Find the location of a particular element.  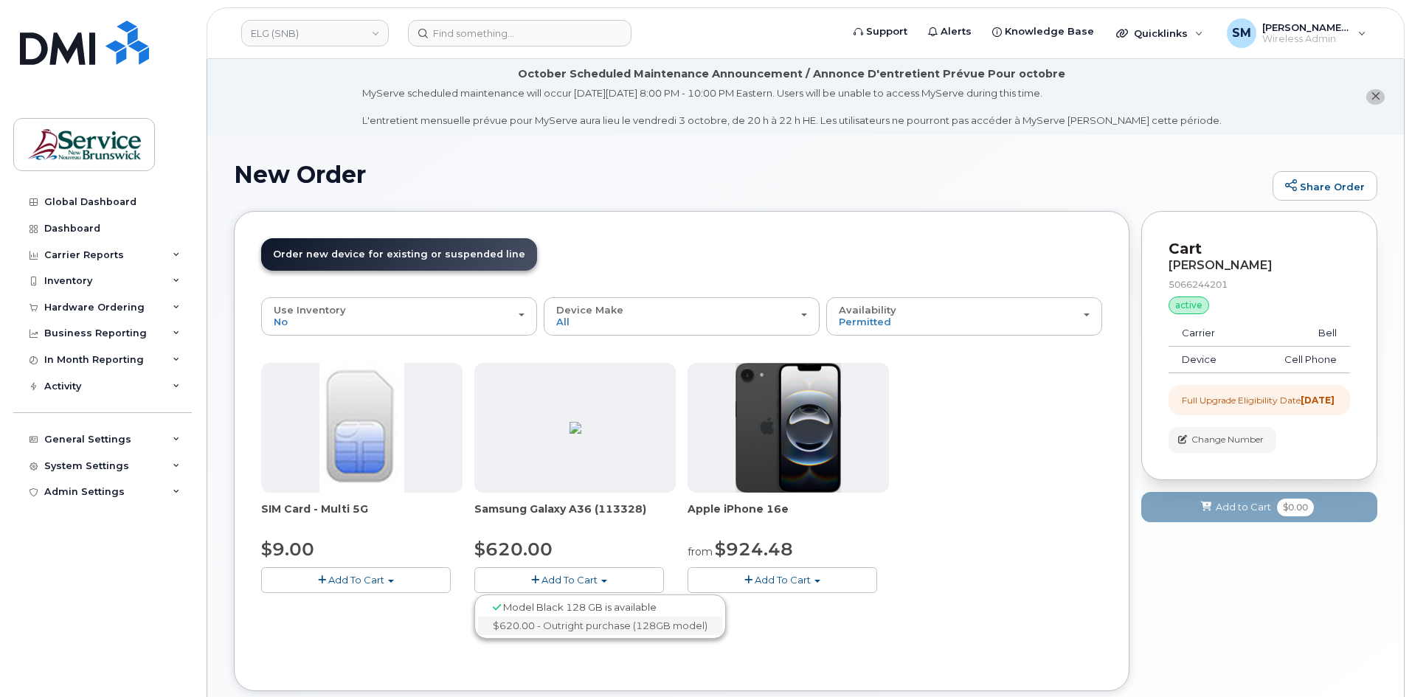

button: close notification is located at coordinates (1375, 97).